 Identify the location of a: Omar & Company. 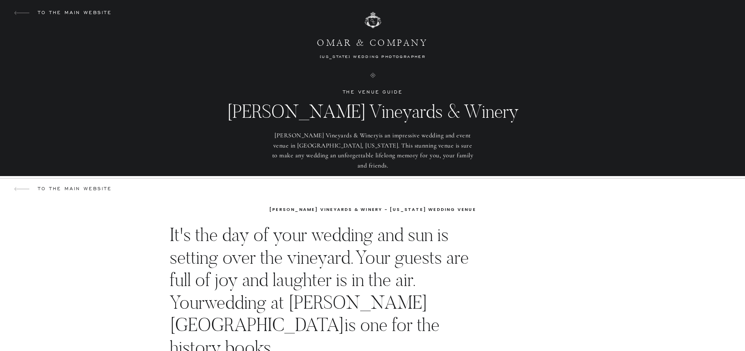
(373, 45).